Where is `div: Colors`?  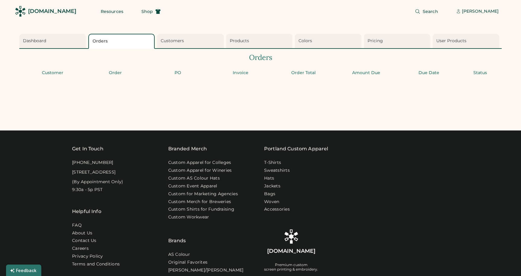
div: Colors is located at coordinates (329, 41).